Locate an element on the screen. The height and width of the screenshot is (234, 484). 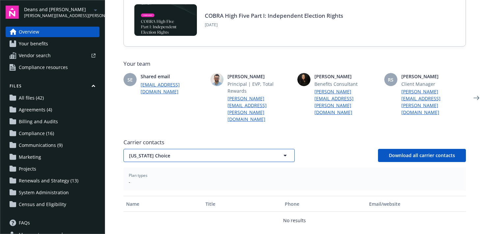
a: Marketing is located at coordinates (52, 157).